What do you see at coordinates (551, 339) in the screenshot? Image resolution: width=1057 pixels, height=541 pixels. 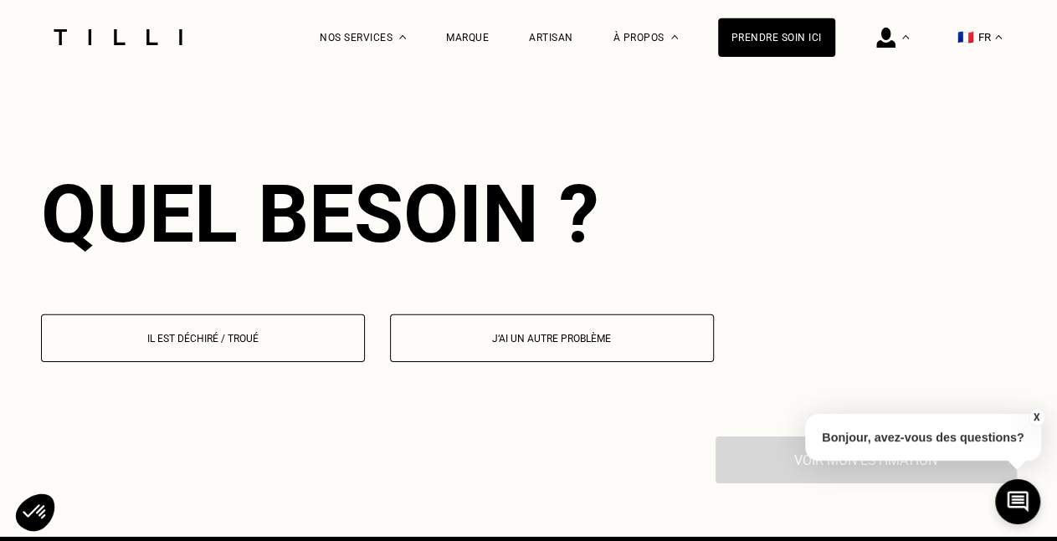 I see `p: J‘ai un autre problème` at bounding box center [551, 339].